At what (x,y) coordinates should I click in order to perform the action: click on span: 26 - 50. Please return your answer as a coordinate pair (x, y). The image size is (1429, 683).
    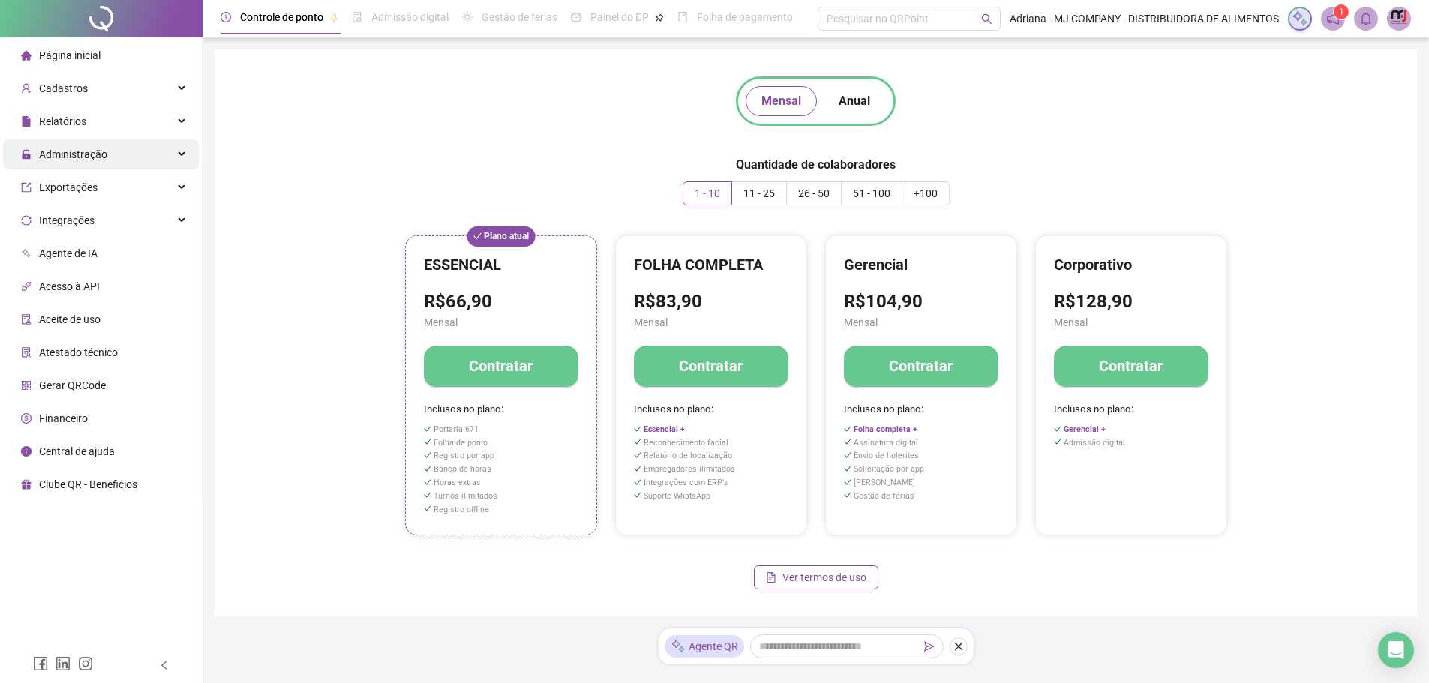
    Looking at the image, I should click on (814, 194).